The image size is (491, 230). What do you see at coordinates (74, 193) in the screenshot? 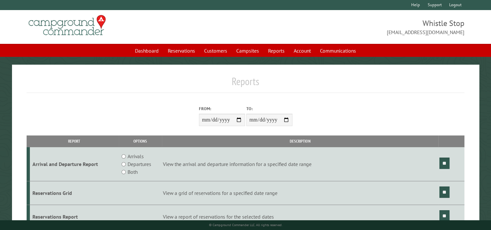
I see `td: Reservations Grid` at bounding box center [74, 193].